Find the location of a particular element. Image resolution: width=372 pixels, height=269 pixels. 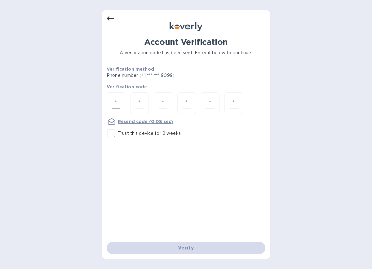

p: Verification code is located at coordinates (186, 87).